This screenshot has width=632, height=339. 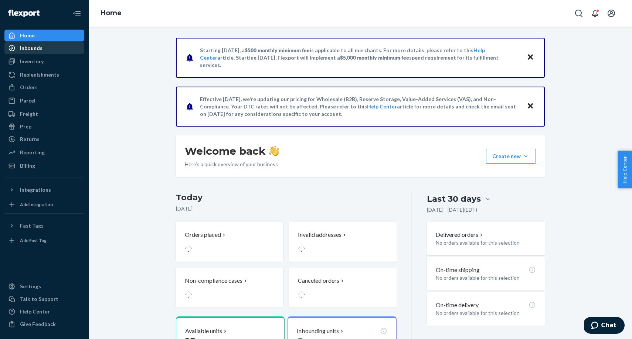 What do you see at coordinates (230, 287) in the screenshot?
I see `button: Non-compliance cases` at bounding box center [230, 287].